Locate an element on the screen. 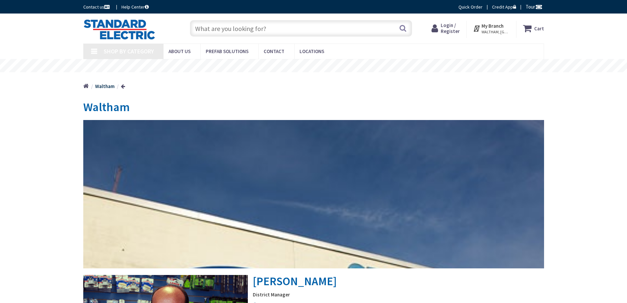 The image size is (627, 303). a: Contact us is located at coordinates (97, 7).